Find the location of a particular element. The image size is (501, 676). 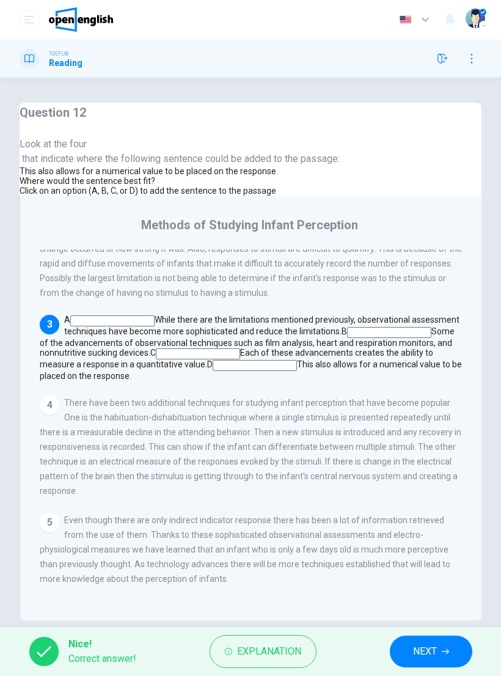

button: open mobile menu is located at coordinates (29, 20).